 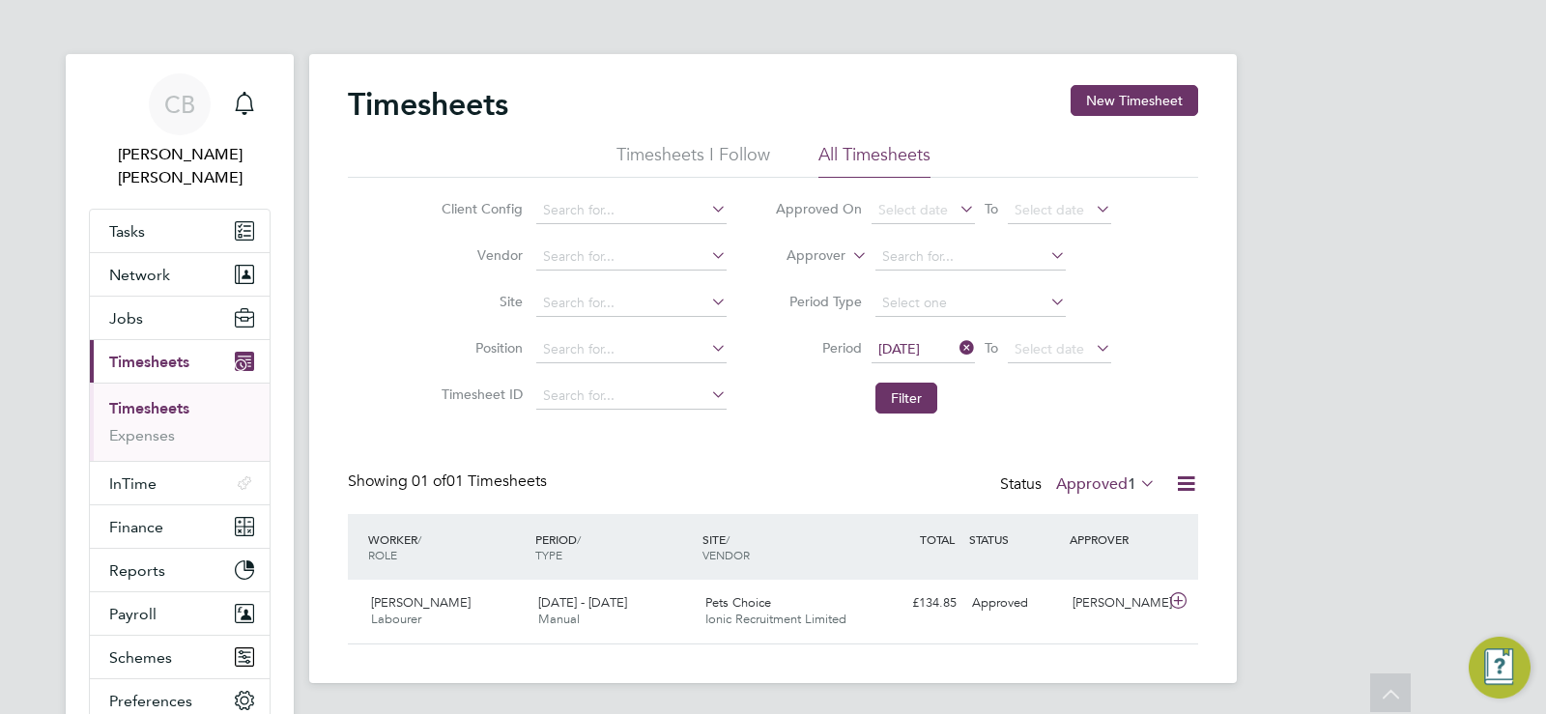 What do you see at coordinates (970, 303) in the screenshot?
I see `input: Select one` at bounding box center [970, 303].